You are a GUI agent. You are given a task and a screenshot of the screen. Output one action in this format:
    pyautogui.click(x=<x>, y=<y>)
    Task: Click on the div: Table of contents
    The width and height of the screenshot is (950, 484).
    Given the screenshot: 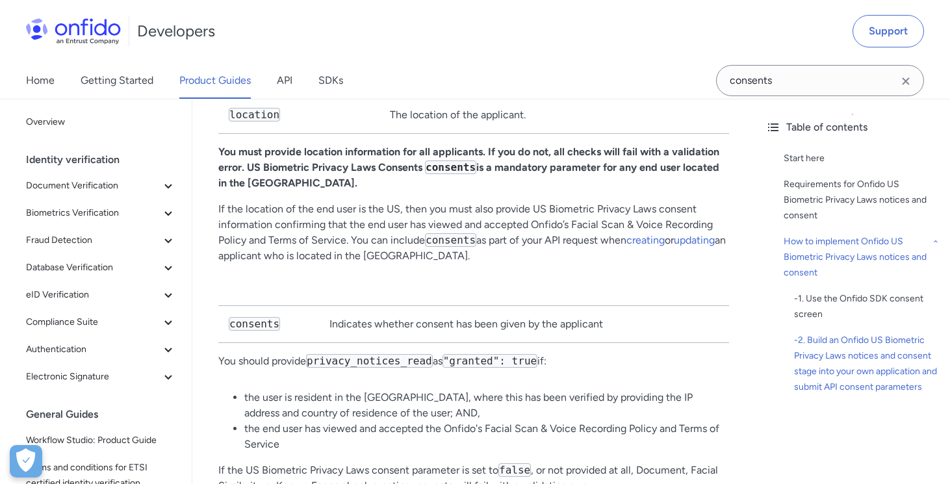 What is the action you would take?
    pyautogui.click(x=852, y=127)
    